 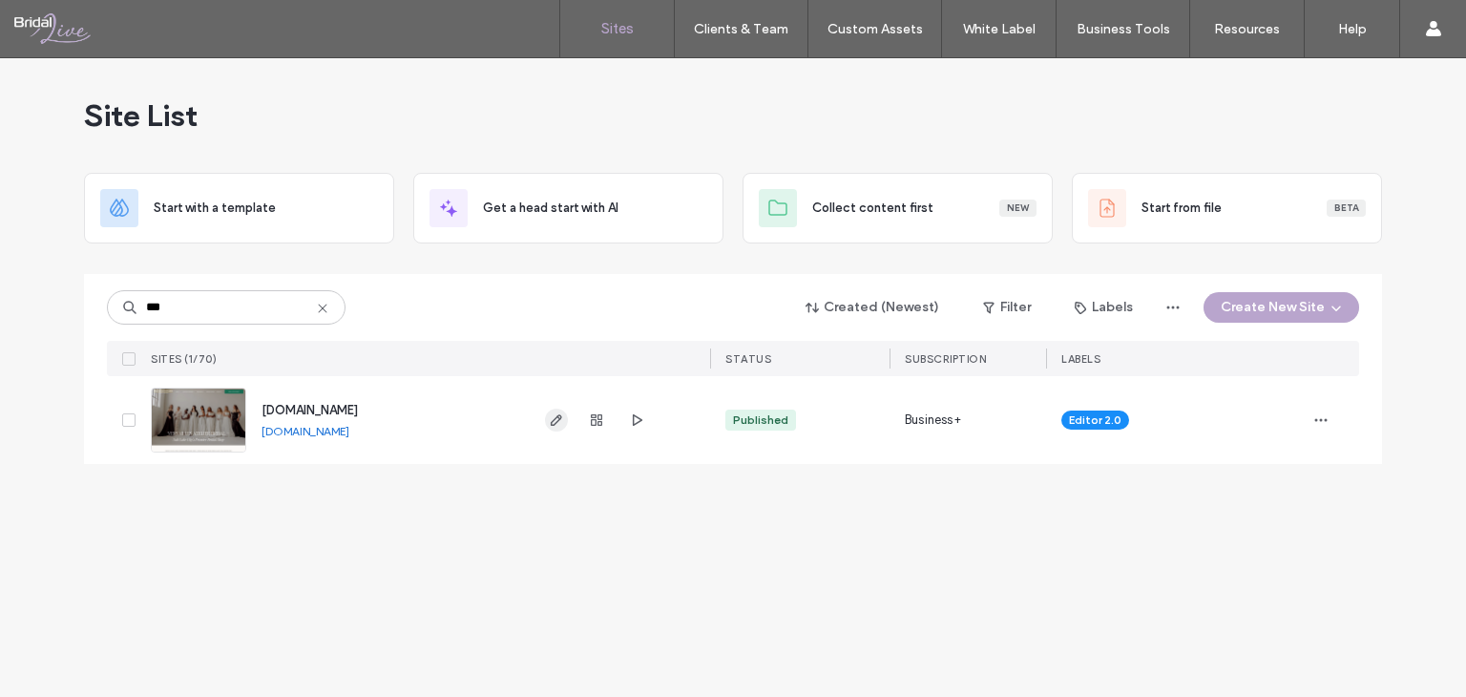 What do you see at coordinates (932, 420) in the screenshot?
I see `span: Business+` at bounding box center [932, 420].